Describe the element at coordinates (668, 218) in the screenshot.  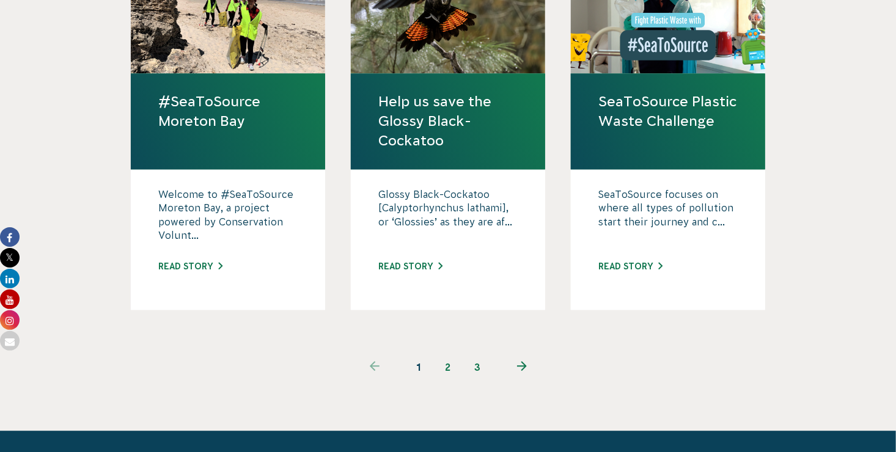
I see `p: SeaToSource focuses on where all types of pollution start their journey and c...` at that location.